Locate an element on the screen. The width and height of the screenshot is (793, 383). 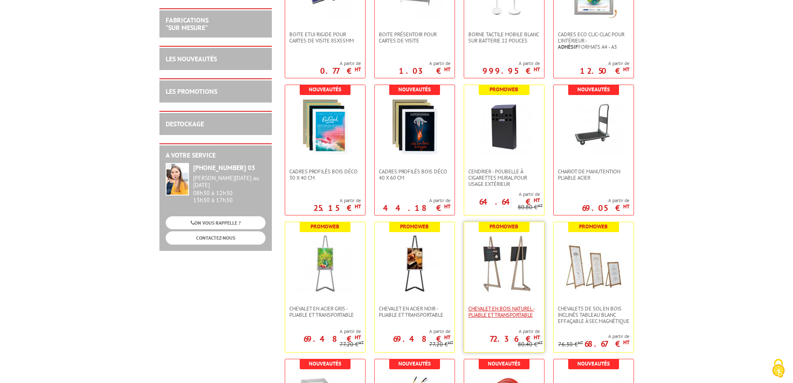
span: Chevalets de sol en bois inclinés tableau blanc effaçable à sec magnétique is located at coordinates (594, 314).